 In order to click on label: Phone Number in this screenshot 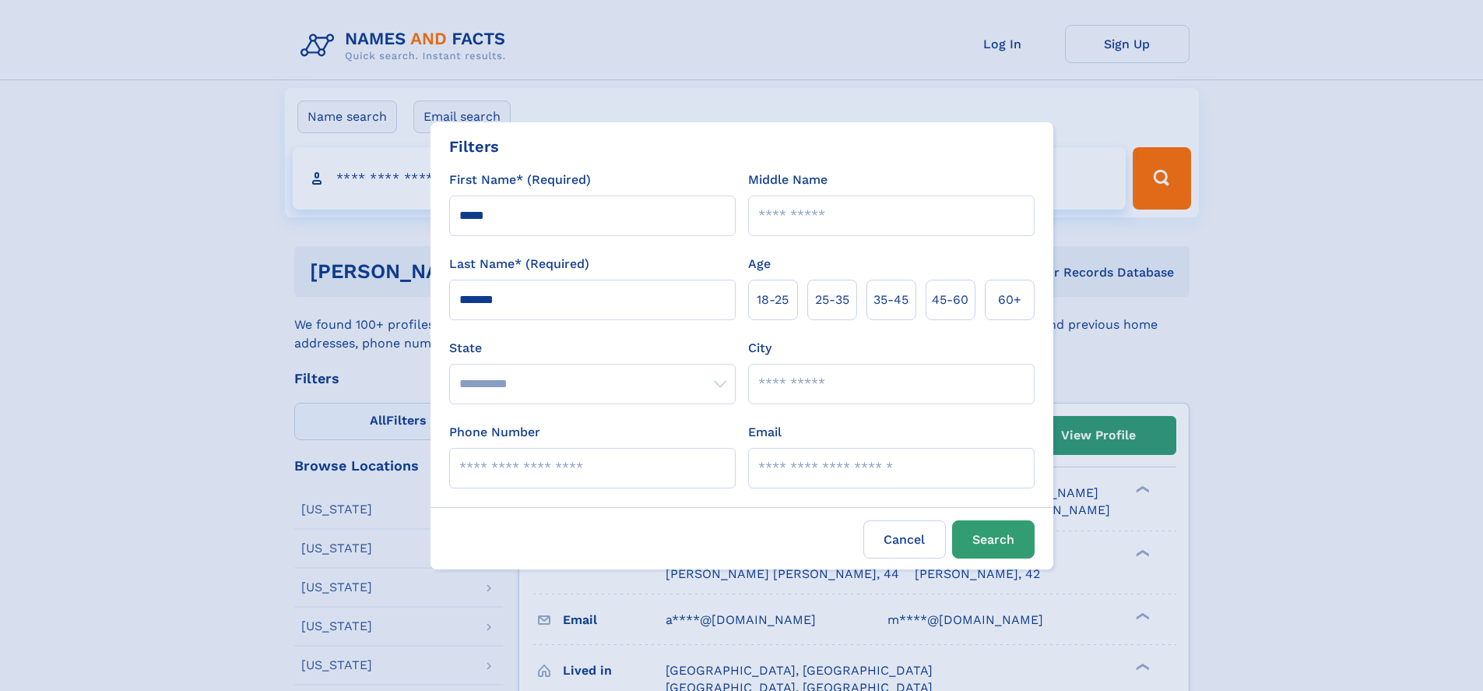, I will do `click(494, 432)`.